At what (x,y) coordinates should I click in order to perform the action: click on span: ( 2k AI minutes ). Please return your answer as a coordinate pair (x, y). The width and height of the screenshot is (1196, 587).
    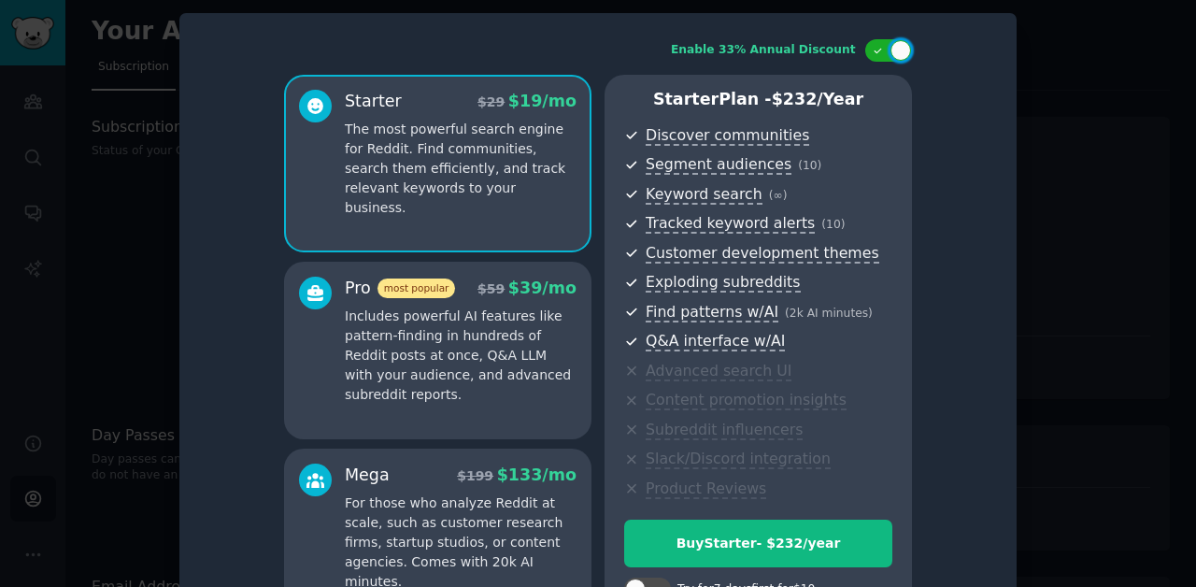
    Looking at the image, I should click on (829, 313).